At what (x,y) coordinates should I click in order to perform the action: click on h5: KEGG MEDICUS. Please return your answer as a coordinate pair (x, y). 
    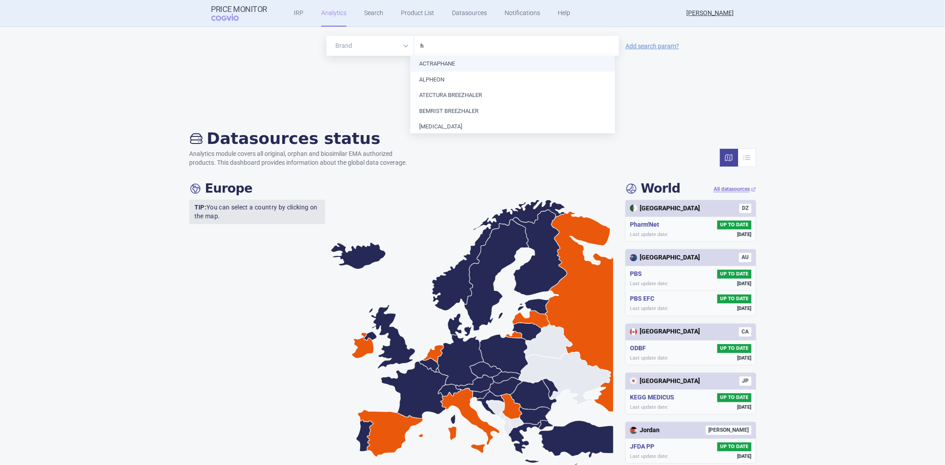
    Looking at the image, I should click on (654, 398).